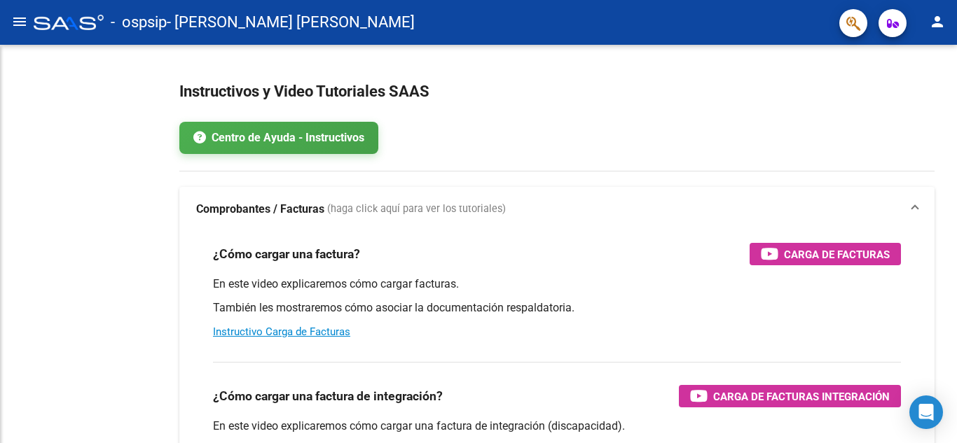  Describe the element at coordinates (836, 254) in the screenshot. I see `span: Carga de Facturas` at that location.